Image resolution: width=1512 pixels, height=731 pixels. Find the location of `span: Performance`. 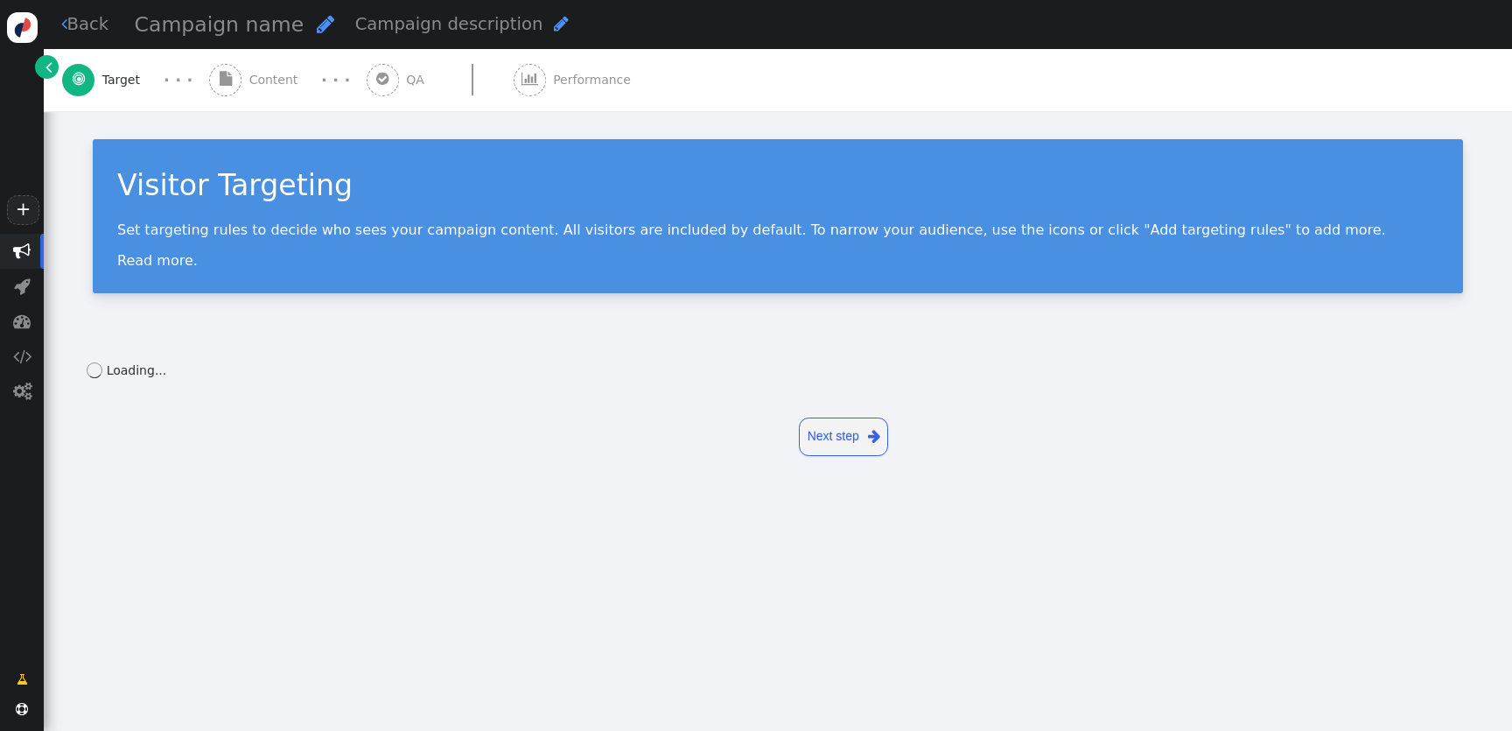

span: Performance is located at coordinates (595, 80).